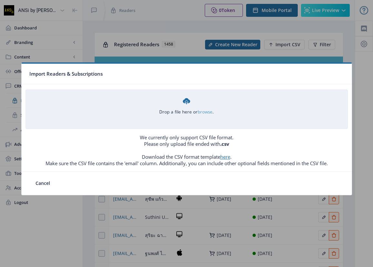  Describe the element at coordinates (187, 74) in the screenshot. I see `nb-card-header: Import Readers & Subscriptions` at that location.